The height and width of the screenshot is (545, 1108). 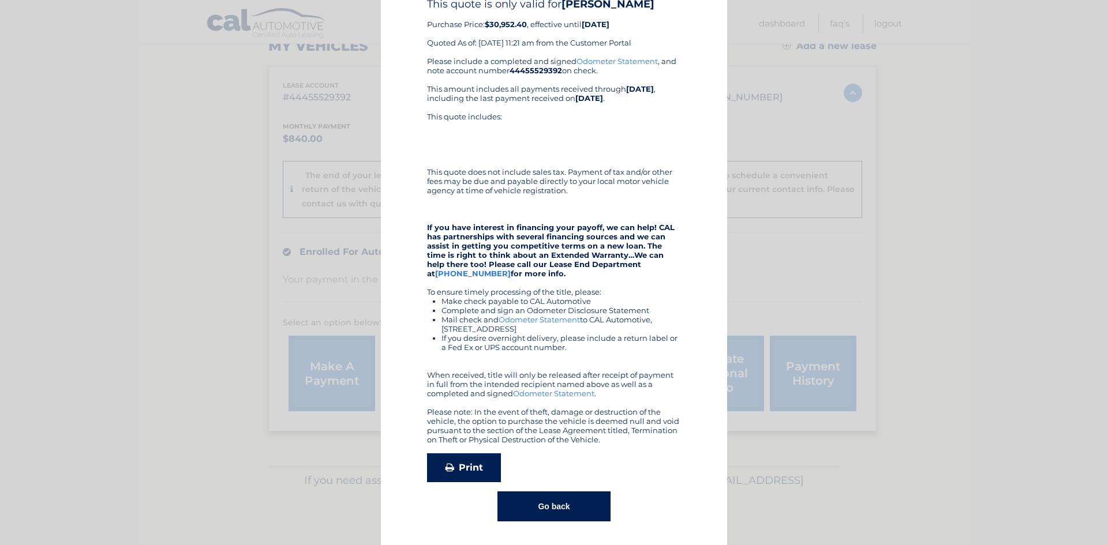 I want to click on strong: If you have interest in financing your payoff, we can help! CAL has partnerships with several fin..., so click(x=551, y=250).